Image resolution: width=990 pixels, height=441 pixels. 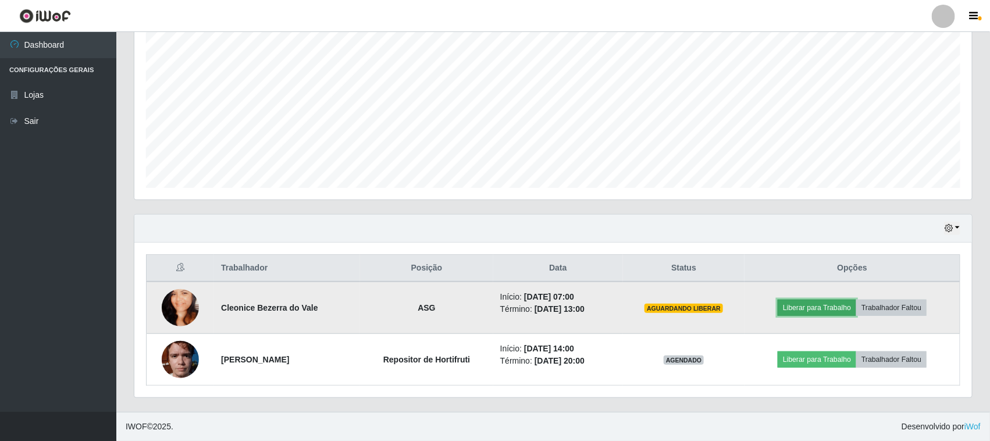 What do you see at coordinates (426, 308) in the screenshot?
I see `strong: ASG` at bounding box center [426, 308].